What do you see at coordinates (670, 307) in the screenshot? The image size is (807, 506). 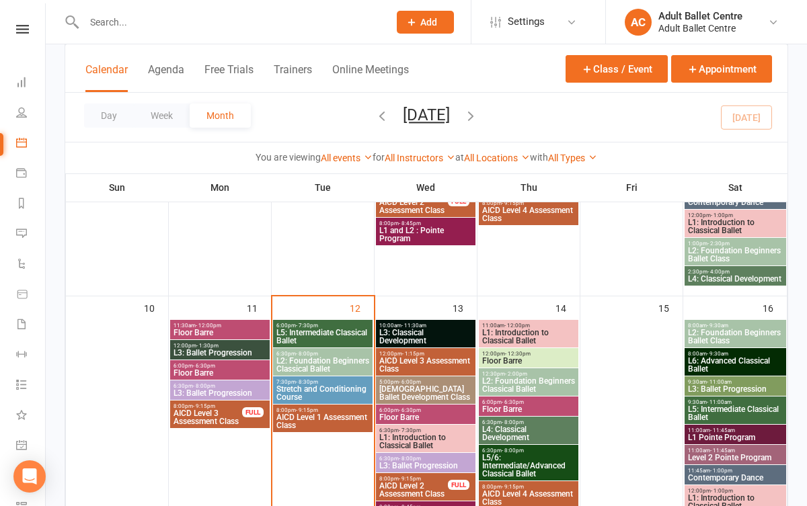 I see `div: 15` at bounding box center [670, 307].